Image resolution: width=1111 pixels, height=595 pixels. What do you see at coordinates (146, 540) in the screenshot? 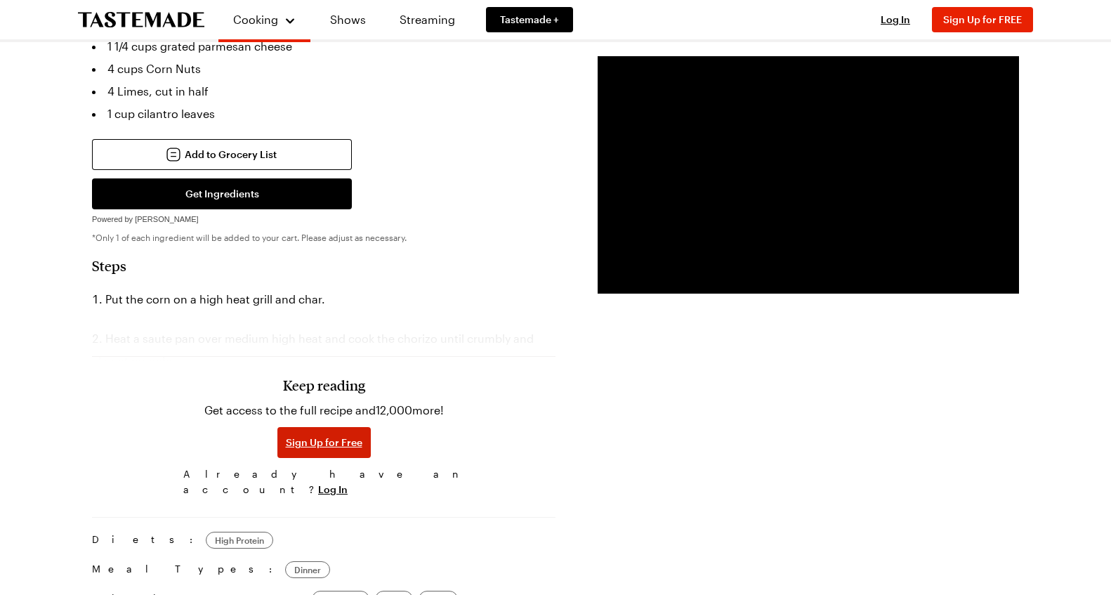
I see `span: Diets:` at bounding box center [146, 540].